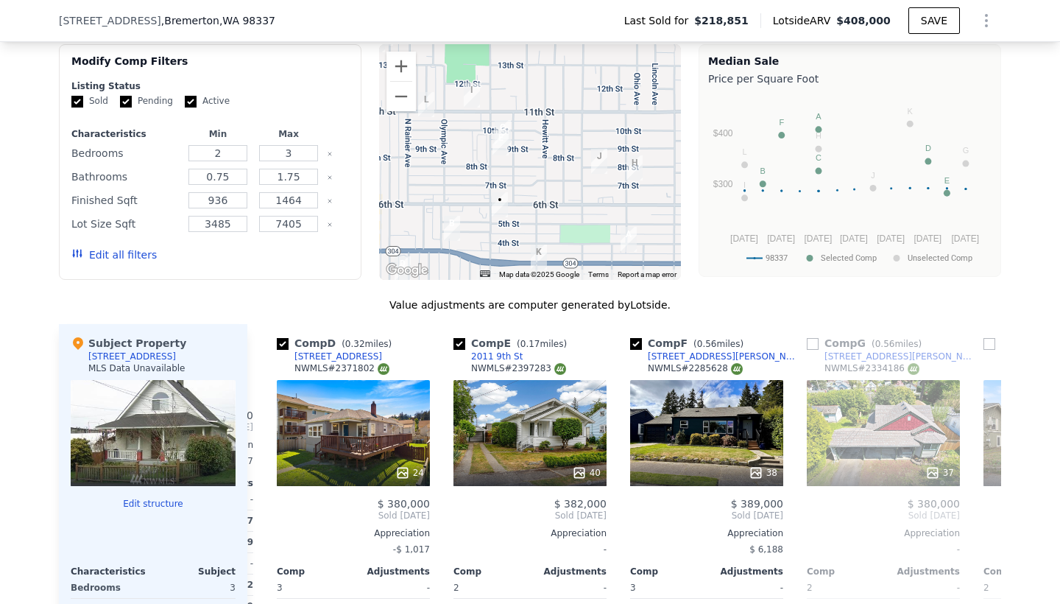 This screenshot has width=1060, height=604. Describe the element at coordinates (401, 66) in the screenshot. I see `button: Zoom in` at that location.